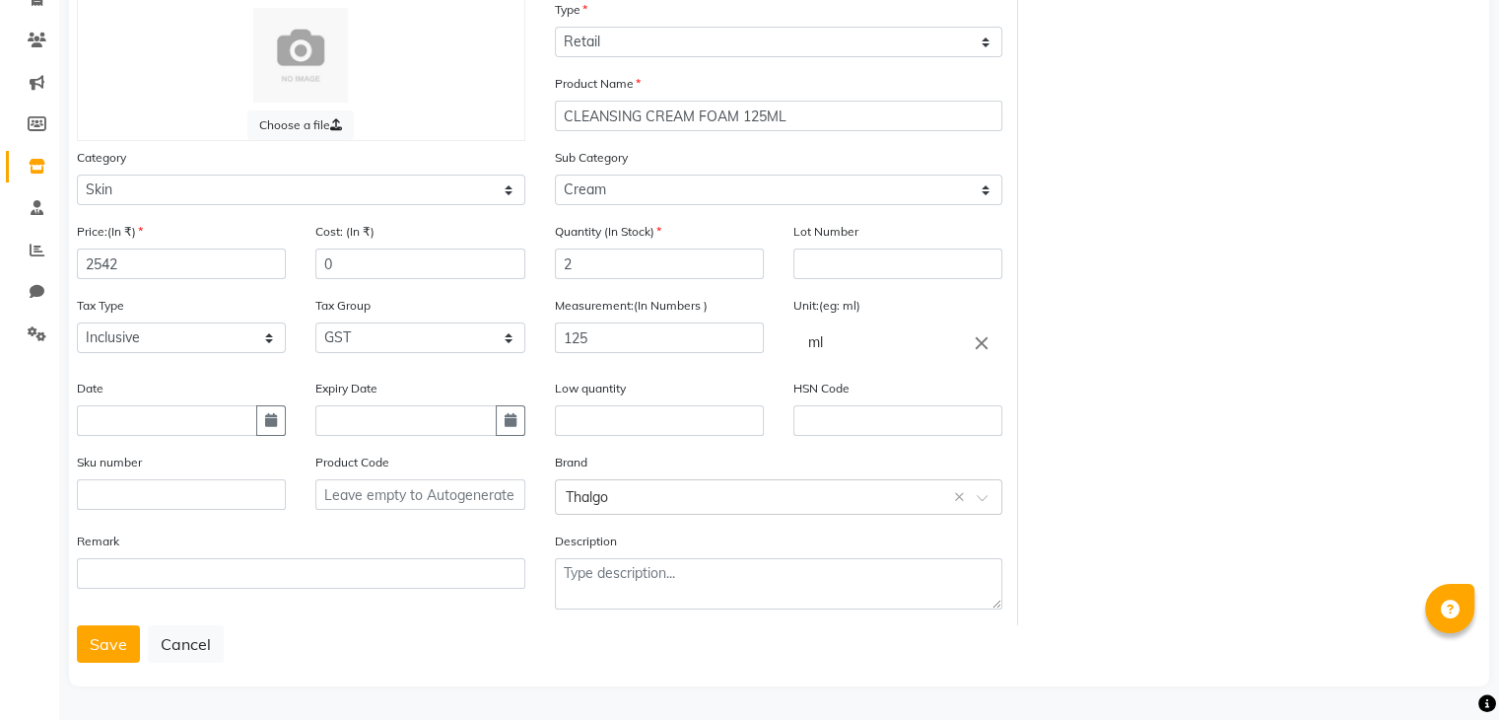  I want to click on label: HSN Code, so click(821, 388).